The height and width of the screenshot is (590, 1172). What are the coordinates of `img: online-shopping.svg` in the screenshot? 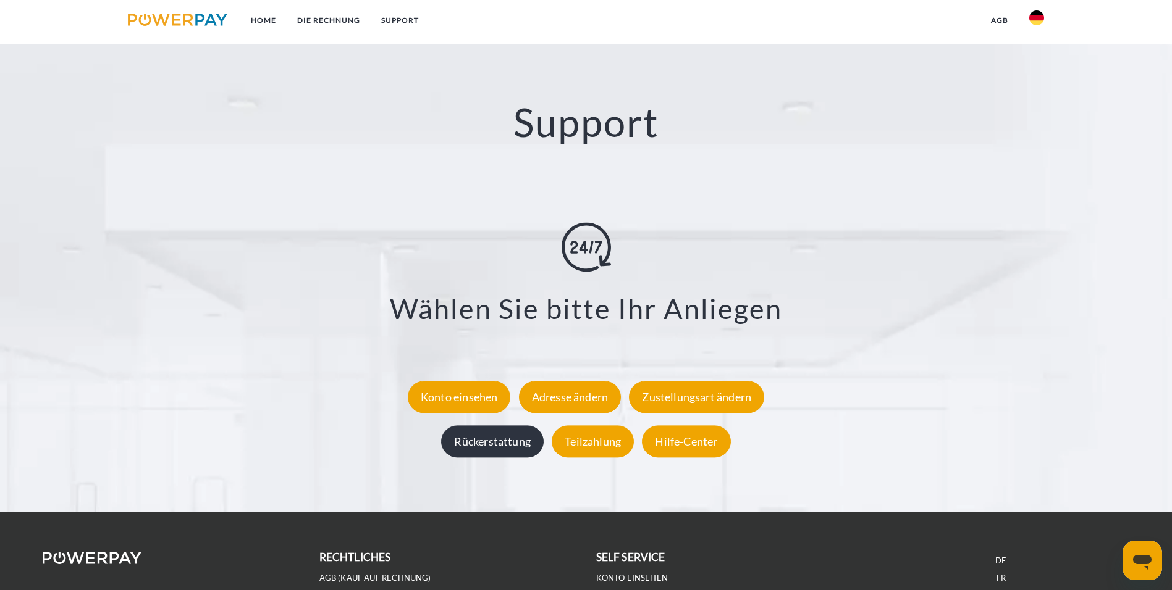 It's located at (586, 247).